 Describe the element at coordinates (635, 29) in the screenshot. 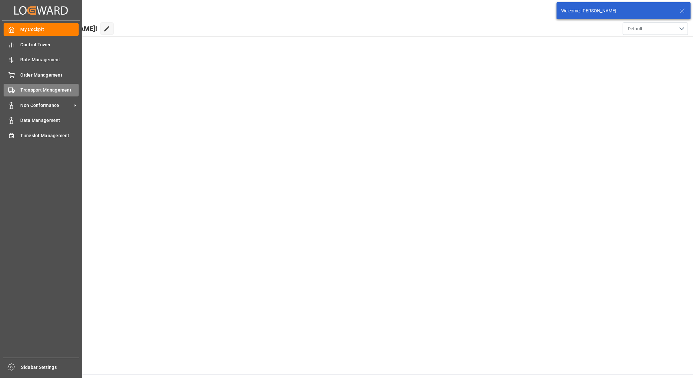

I see `span: Default` at that location.